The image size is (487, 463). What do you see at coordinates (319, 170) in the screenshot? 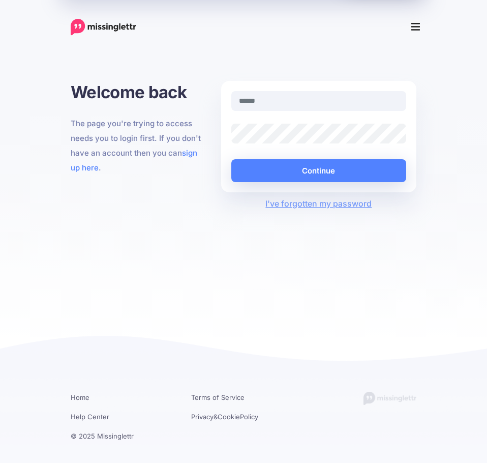
I see `button: Continue` at bounding box center [319, 170].